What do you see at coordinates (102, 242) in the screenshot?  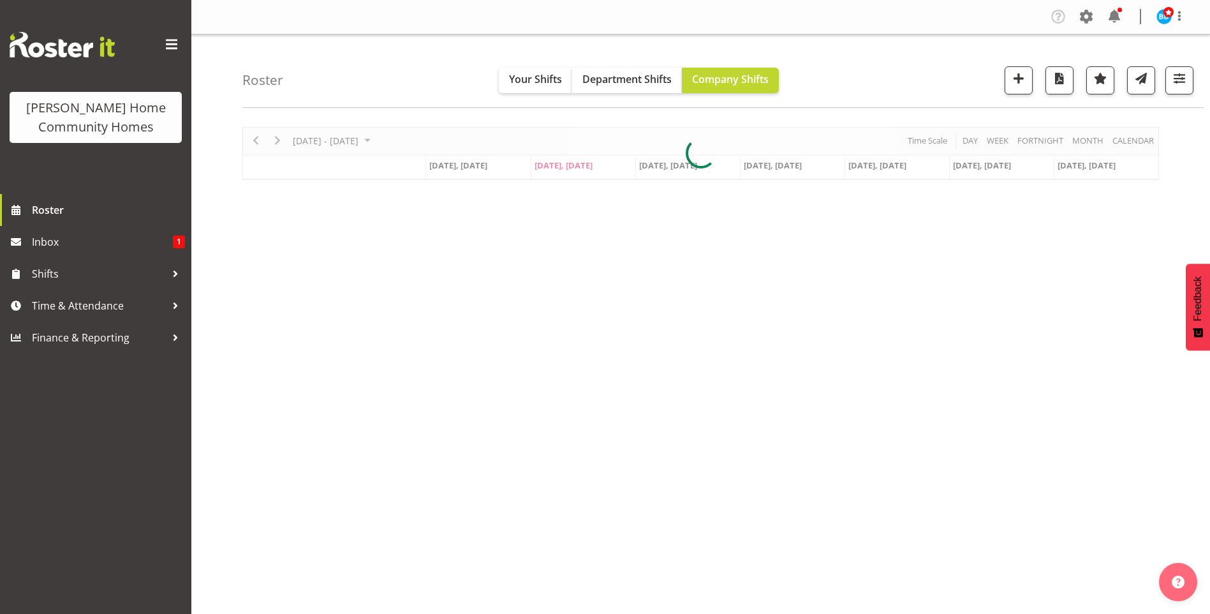 I see `span: Inbox` at bounding box center [102, 242].